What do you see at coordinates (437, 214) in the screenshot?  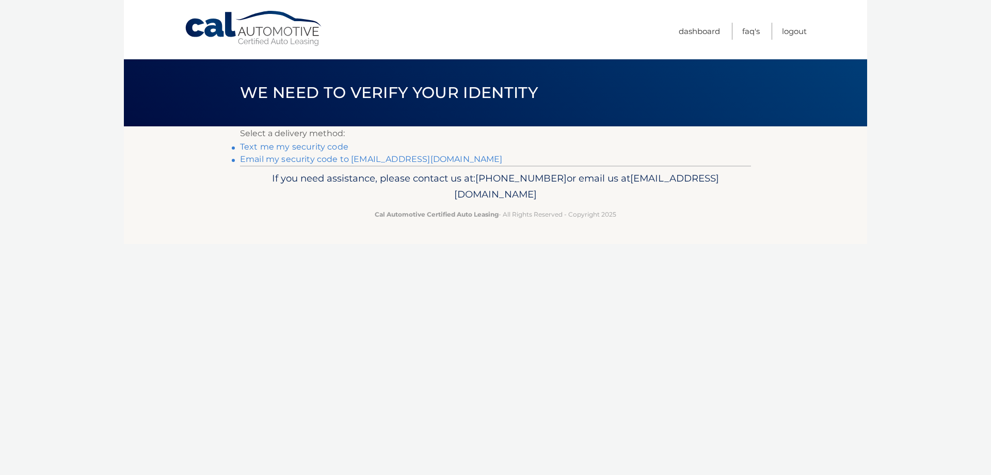 I see `strong: Cal Automotive Certified Auto Leasing` at bounding box center [437, 214].